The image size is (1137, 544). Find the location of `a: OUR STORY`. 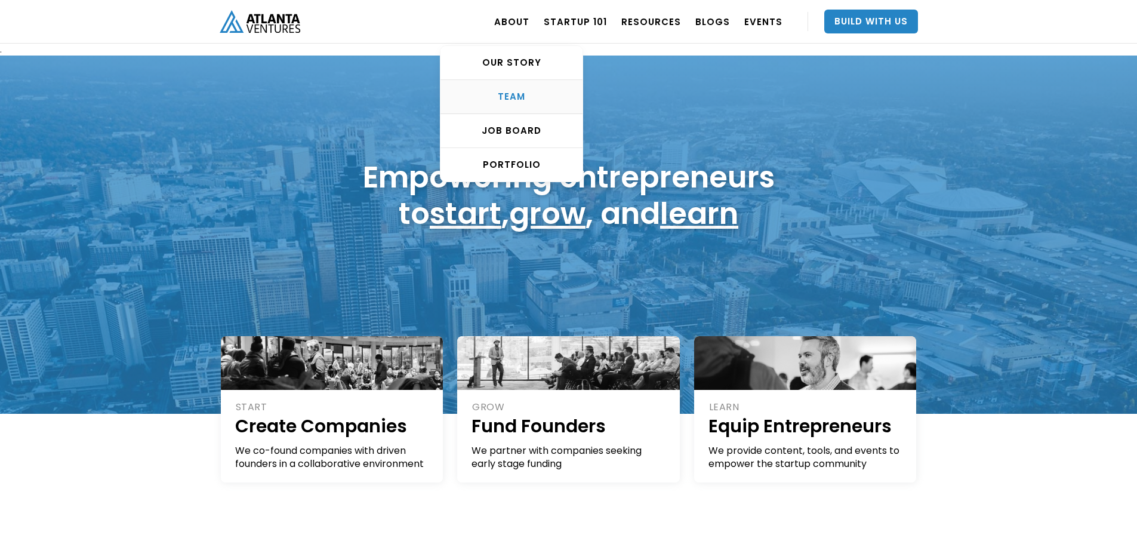

a: OUR STORY is located at coordinates (511, 63).